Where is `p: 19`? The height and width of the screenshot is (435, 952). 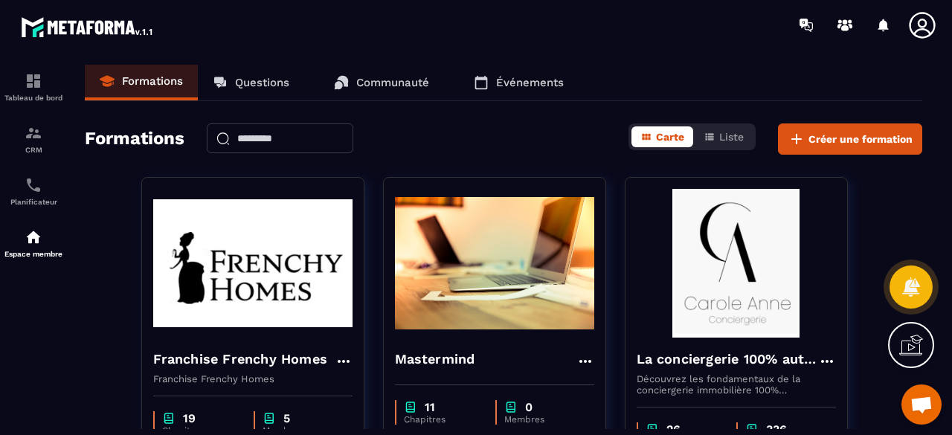 p: 19 is located at coordinates (189, 418).